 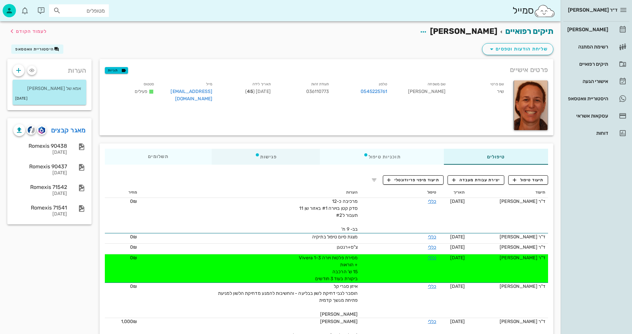 I want to click on span: תג, so click(x=22, y=7).